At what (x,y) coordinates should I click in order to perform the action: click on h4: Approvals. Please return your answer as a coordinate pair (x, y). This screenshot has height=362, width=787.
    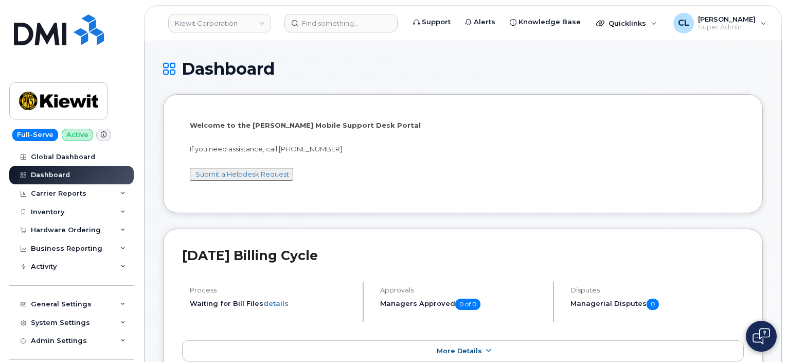
    Looking at the image, I should click on (462, 290).